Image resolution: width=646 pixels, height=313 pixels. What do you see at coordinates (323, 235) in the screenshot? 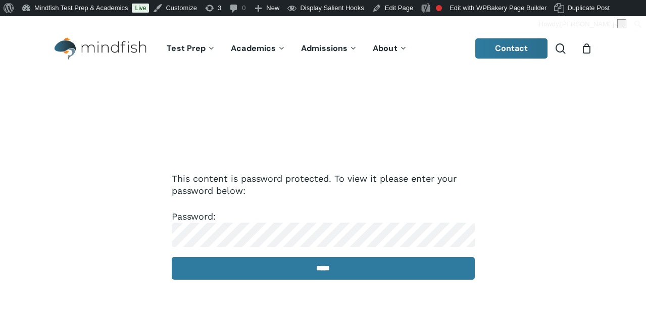
I see `input: Password:` at bounding box center [323, 235].